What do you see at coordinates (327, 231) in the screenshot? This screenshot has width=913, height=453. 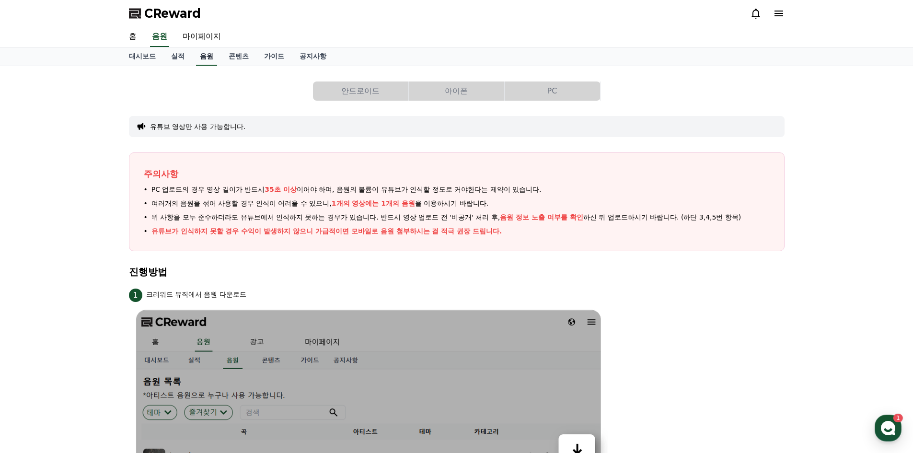 I see `p: 유튜브가 인식하지 못할 경우 수익이 발생하지 않으니 가급적이면 모바일로 음원 첨부하시는 걸 적극 권장 드립니다.` at bounding box center [327, 231].